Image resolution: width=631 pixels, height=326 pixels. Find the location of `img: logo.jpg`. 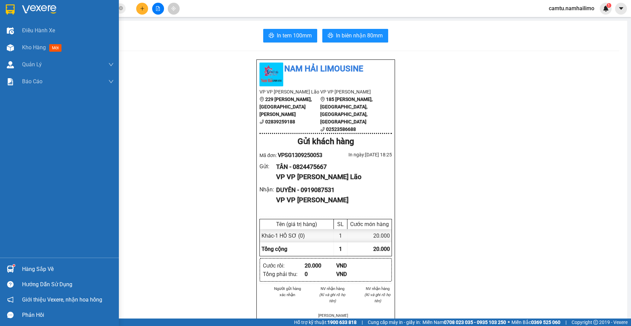

img: logo.jpg is located at coordinates (272, 74).